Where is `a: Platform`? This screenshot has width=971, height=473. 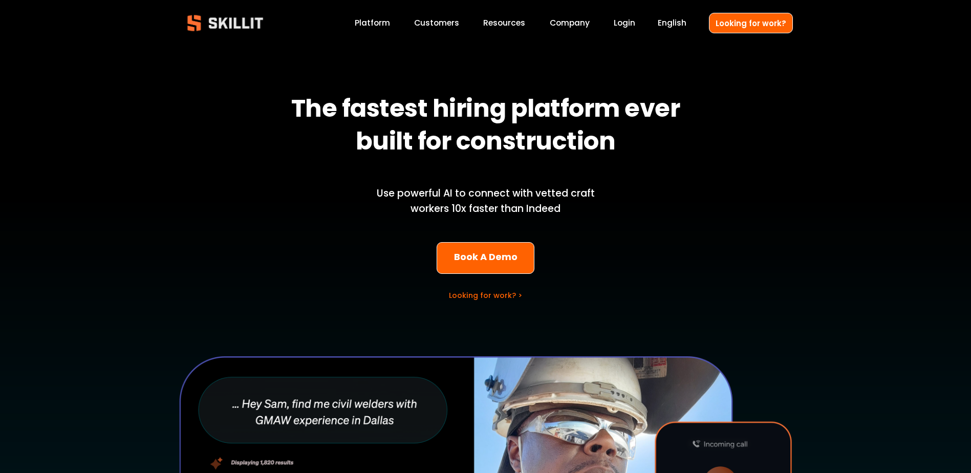
a: Platform is located at coordinates (372, 23).